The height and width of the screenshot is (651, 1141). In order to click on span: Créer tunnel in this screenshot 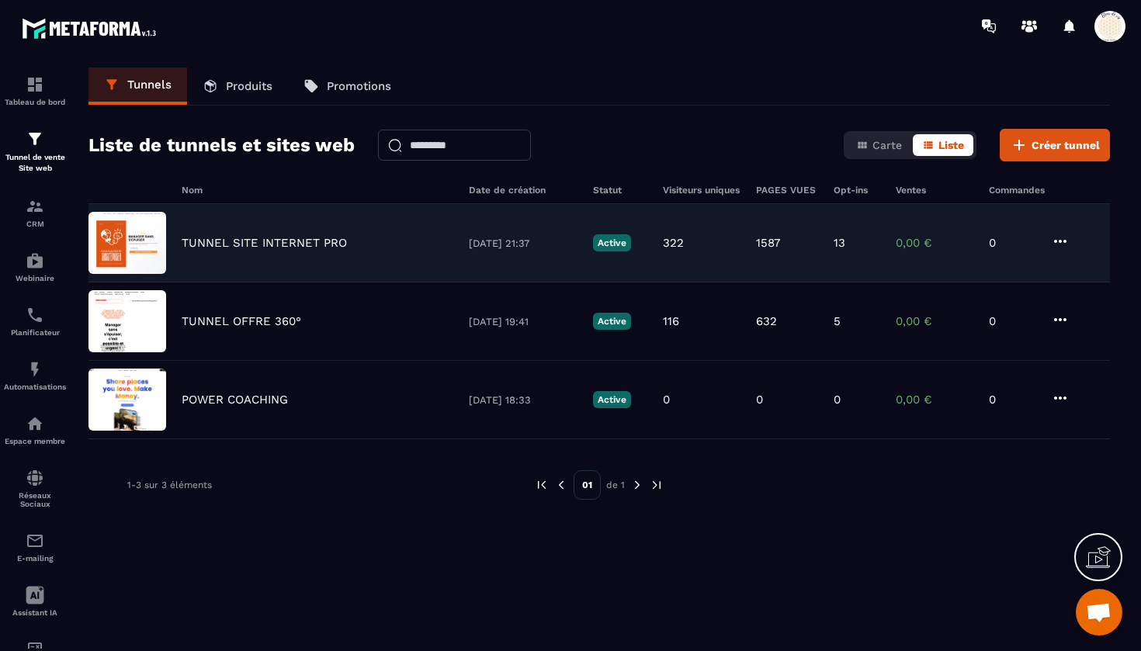, I will do `click(1066, 145)`.